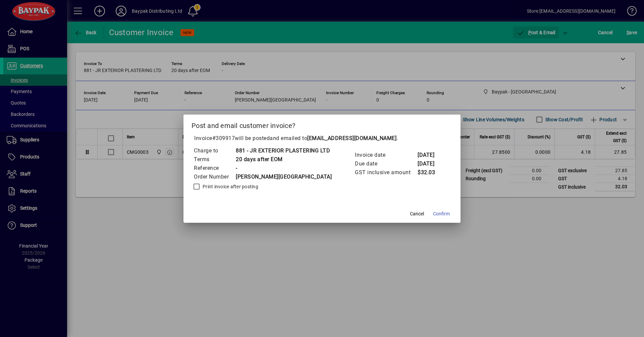 The height and width of the screenshot is (337, 644). What do you see at coordinates (417, 214) in the screenshot?
I see `button: Cancel` at bounding box center [417, 214].